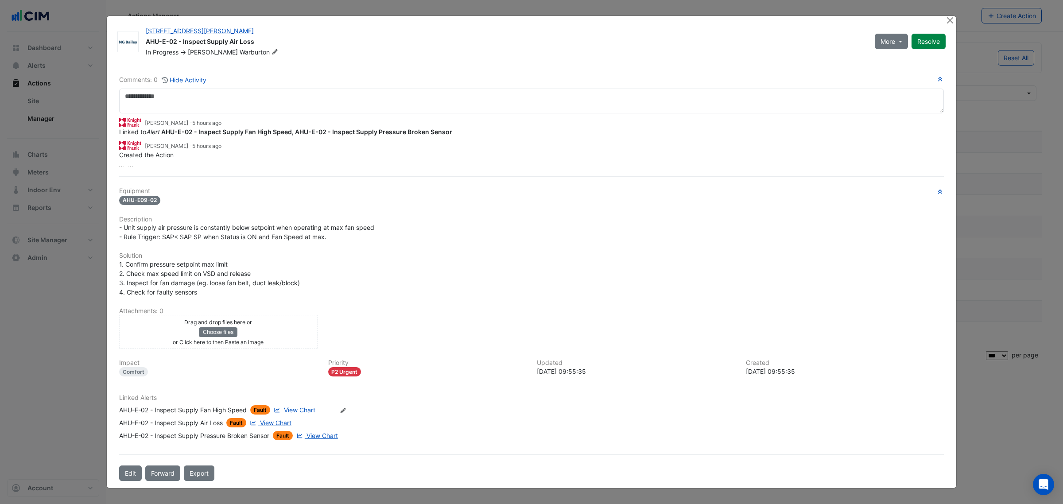  Describe the element at coordinates (888, 41) in the screenshot. I see `span: More` at that location.